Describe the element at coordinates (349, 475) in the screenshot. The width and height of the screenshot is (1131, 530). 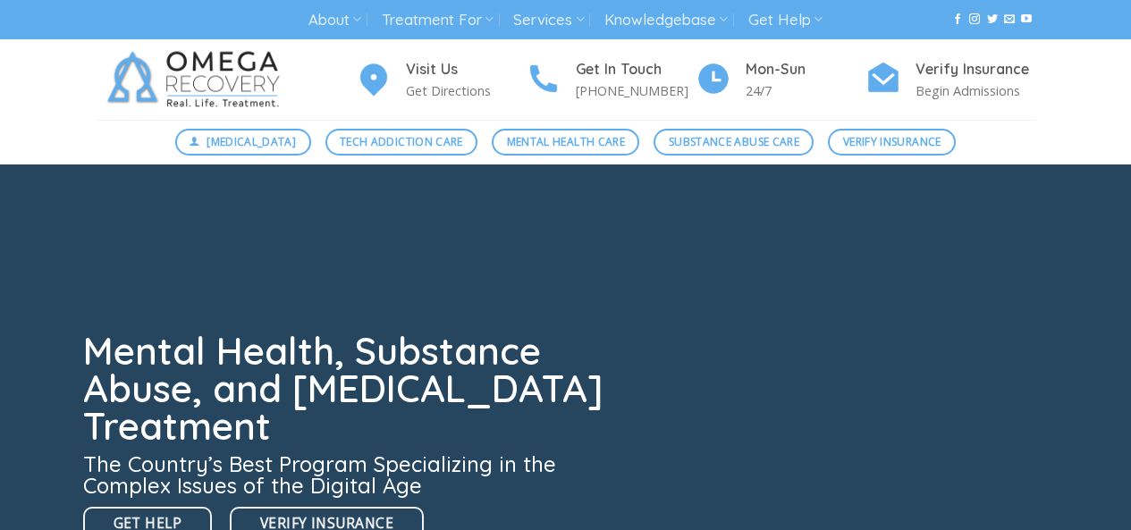
I see `h3: The Country’s Best Program Specializing in the Complex Issues of the Digital Age` at that location.